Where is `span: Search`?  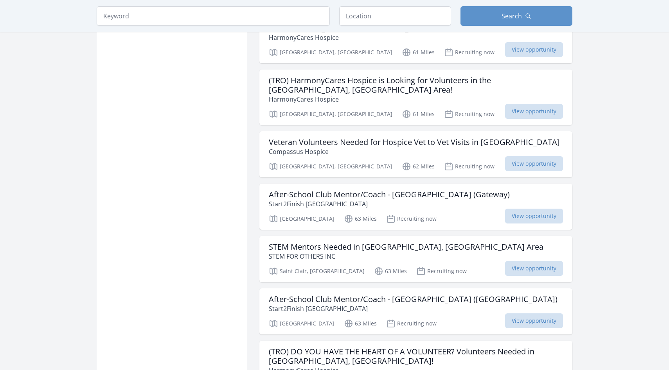 span: Search is located at coordinates (511, 16).